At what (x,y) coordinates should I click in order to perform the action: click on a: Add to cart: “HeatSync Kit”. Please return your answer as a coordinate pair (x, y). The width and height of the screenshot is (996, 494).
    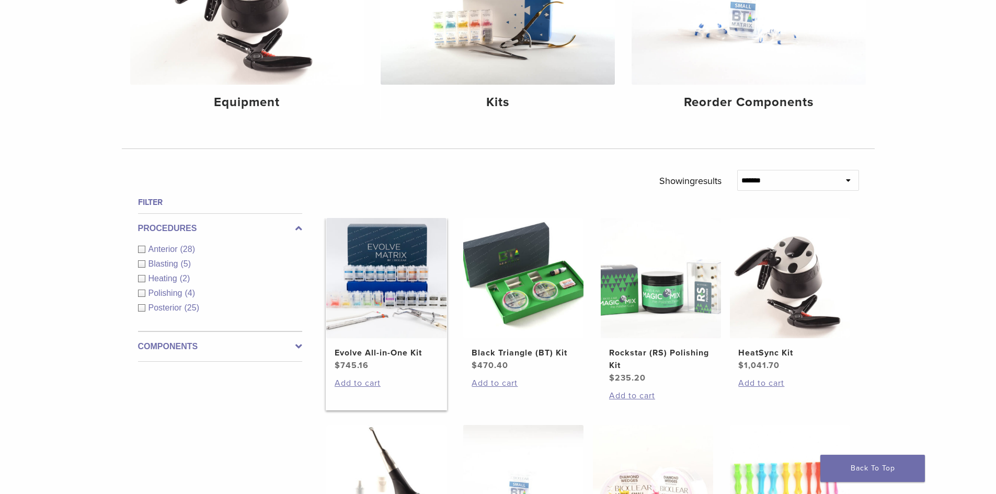
    Looking at the image, I should click on (790, 383).